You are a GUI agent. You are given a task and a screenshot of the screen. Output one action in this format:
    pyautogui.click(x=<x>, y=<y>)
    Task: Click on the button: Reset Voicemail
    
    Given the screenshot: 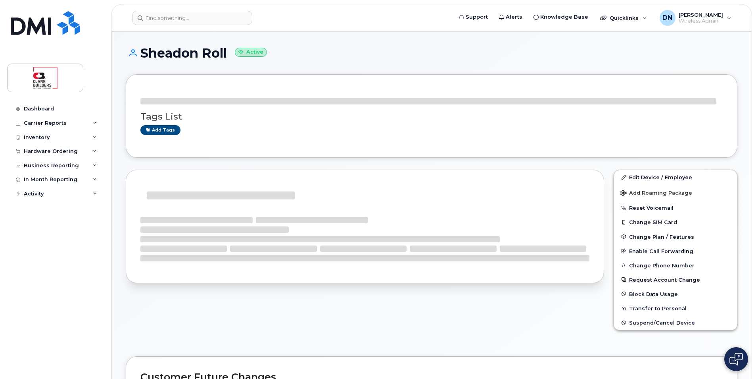 What is the action you would take?
    pyautogui.click(x=676, y=208)
    